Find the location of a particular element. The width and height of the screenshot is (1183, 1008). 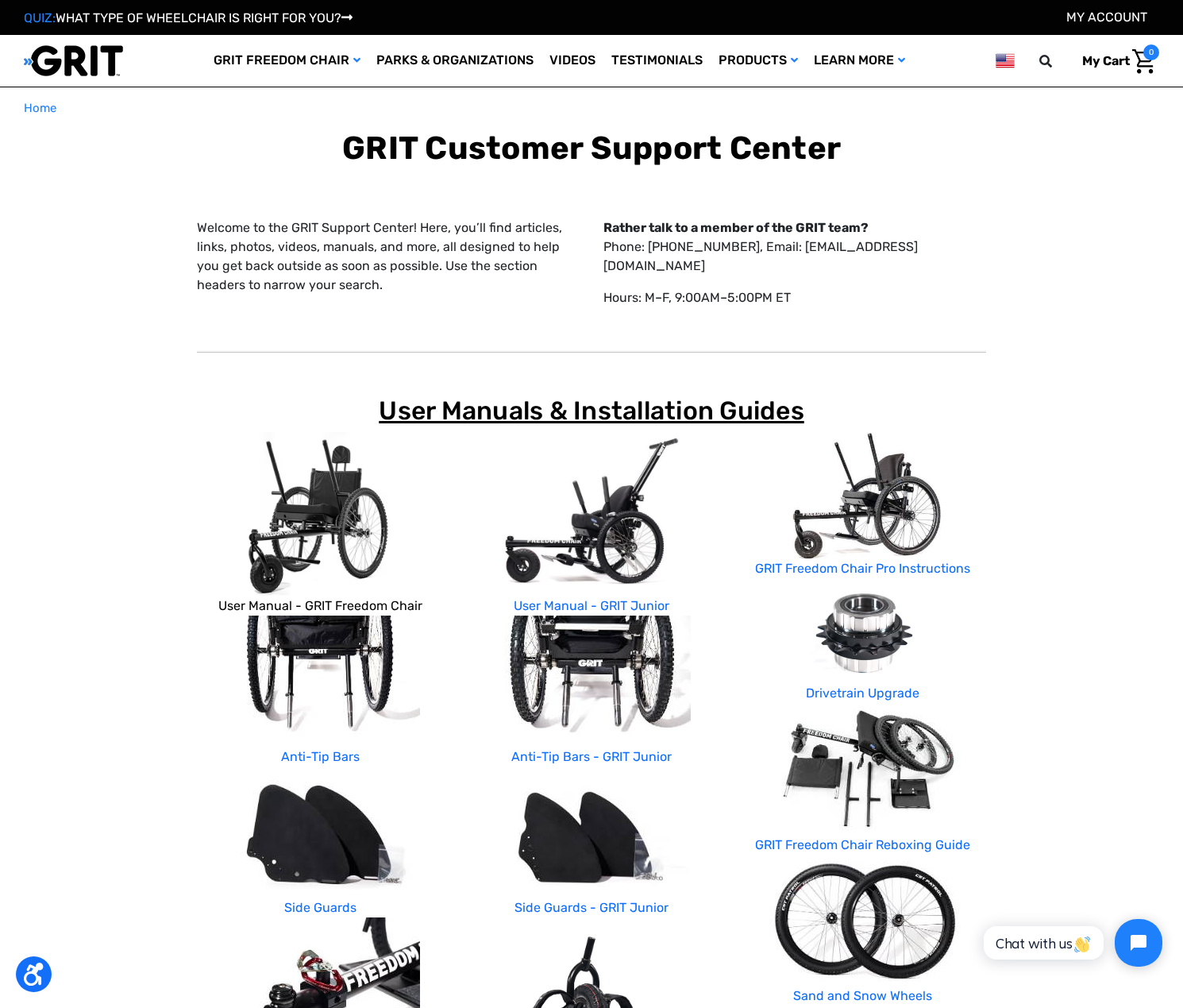

a: Anti-Tip Bars is located at coordinates (320, 756).